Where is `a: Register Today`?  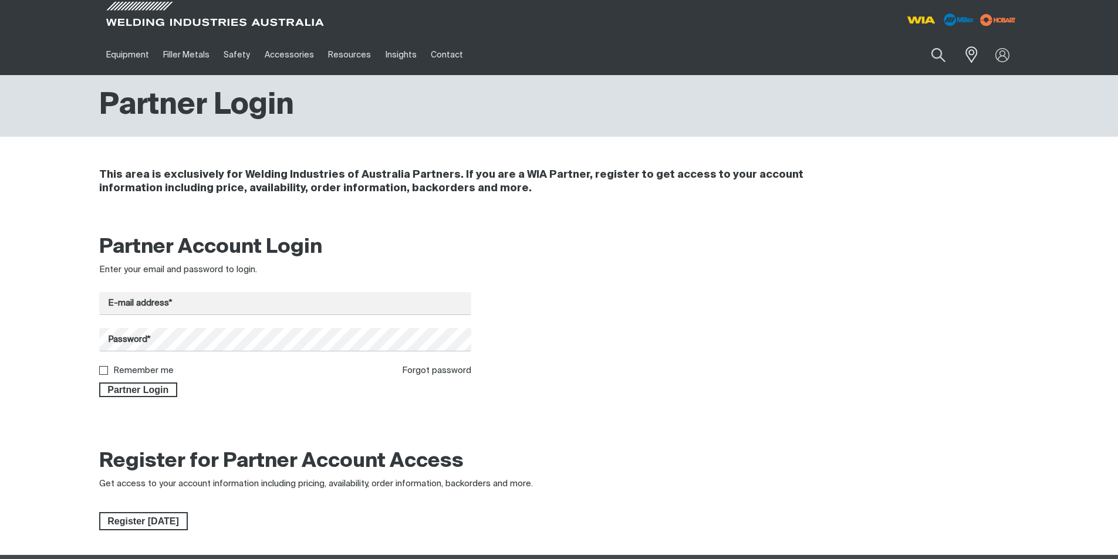
a: Register Today is located at coordinates (143, 522).